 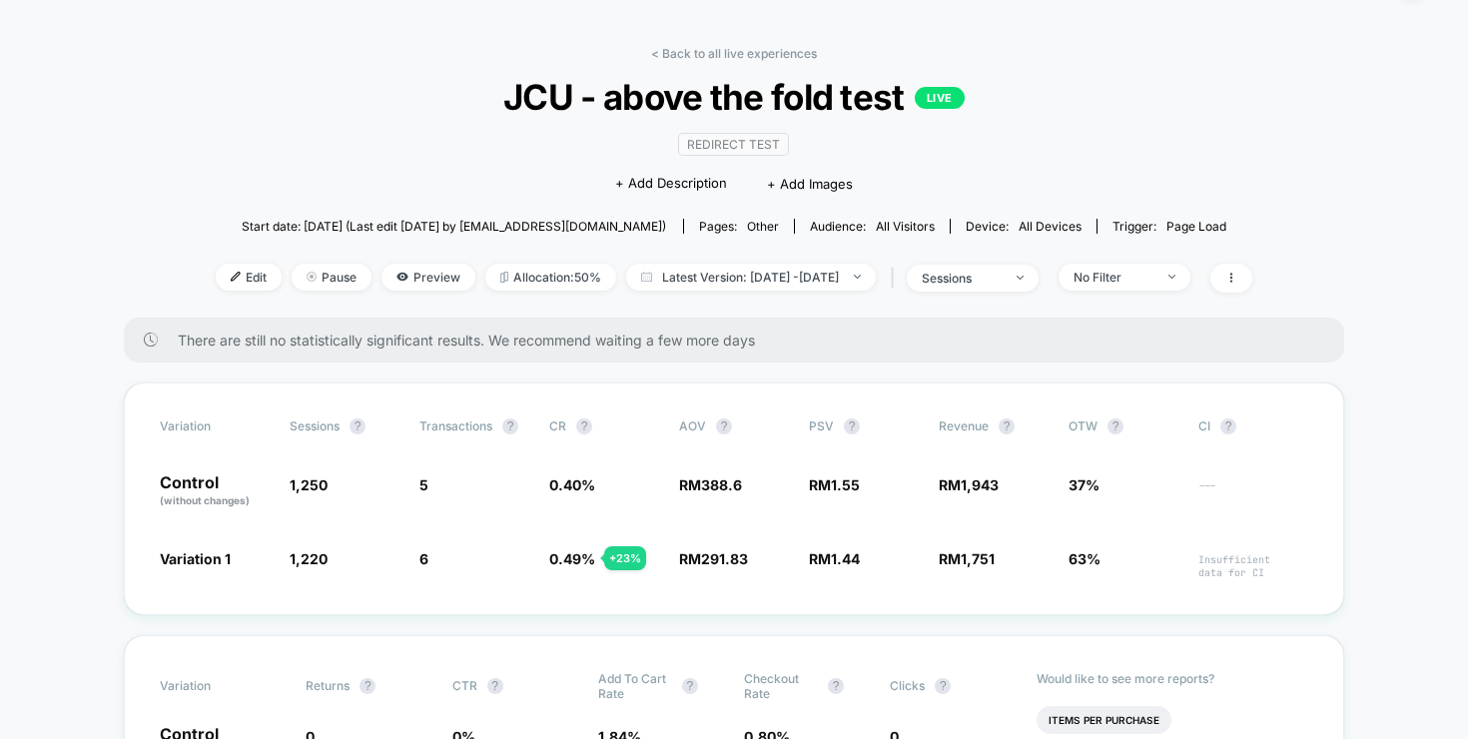 I want to click on span: CR, so click(x=557, y=425).